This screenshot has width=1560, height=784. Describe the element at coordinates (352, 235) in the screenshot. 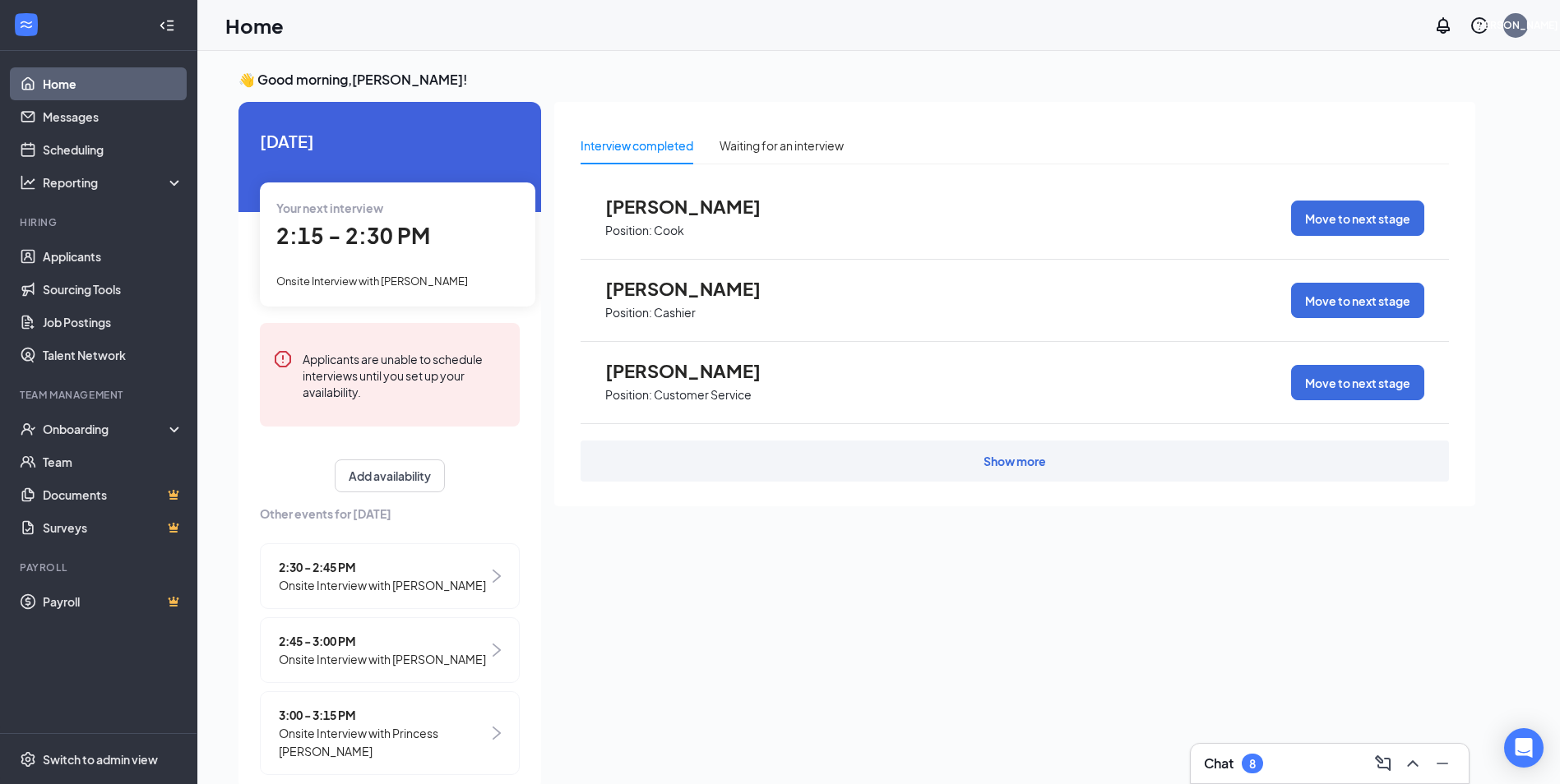

I see `span: 2:15 - 2:30 PM` at that location.